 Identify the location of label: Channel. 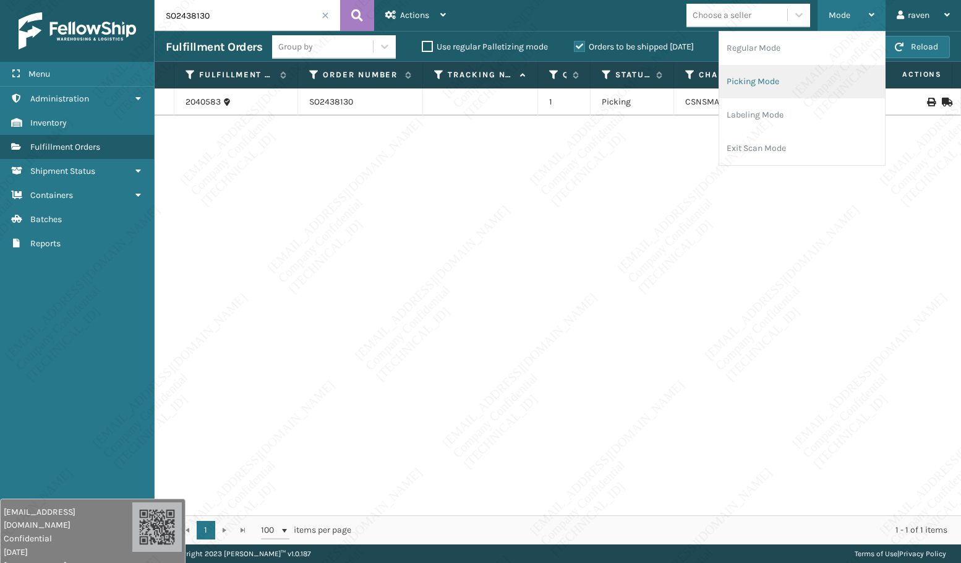
(728, 75).